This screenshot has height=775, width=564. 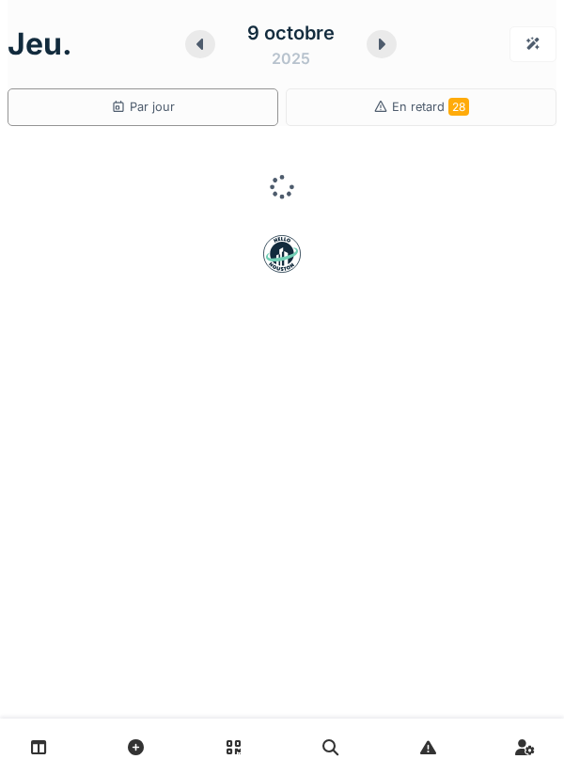 I want to click on div: 2025, so click(x=290, y=58).